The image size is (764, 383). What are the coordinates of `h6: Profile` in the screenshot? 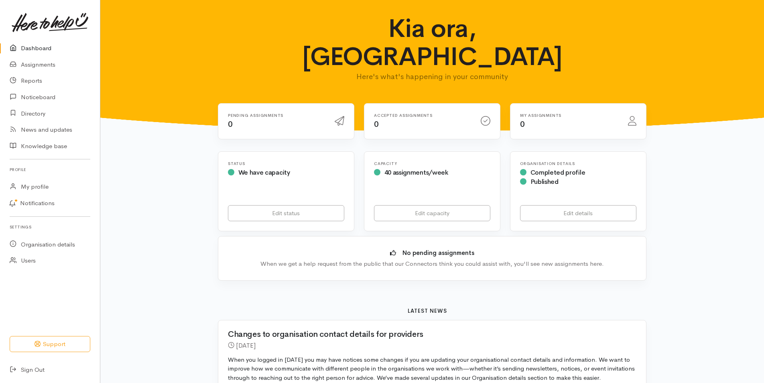 It's located at (50, 169).